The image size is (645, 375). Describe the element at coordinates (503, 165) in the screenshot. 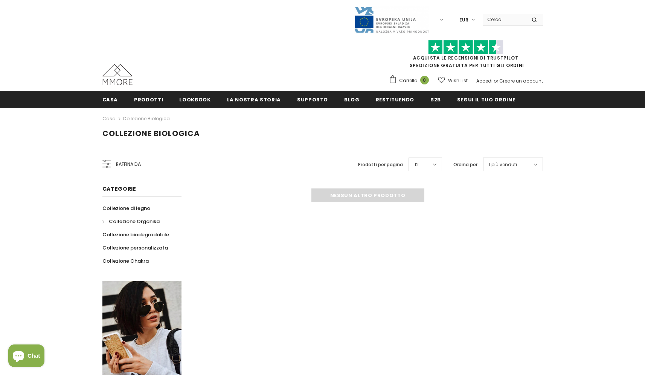

I see `span: I più venduti` at that location.